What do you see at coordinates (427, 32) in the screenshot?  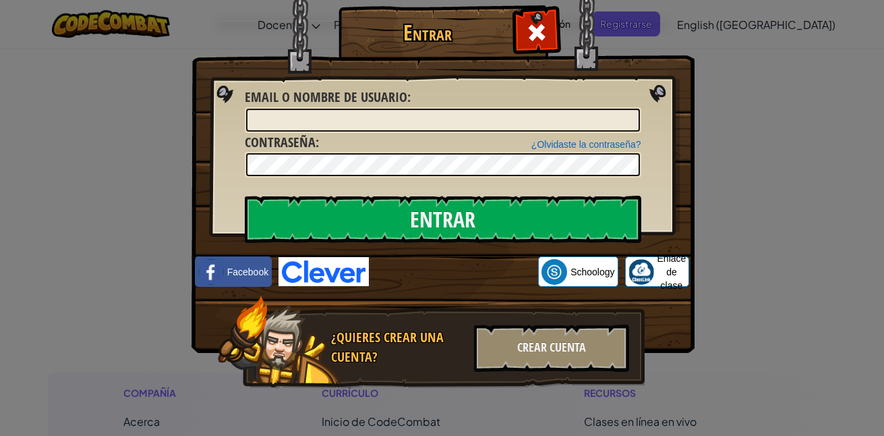 I see `h1: Entrar` at bounding box center [427, 32].